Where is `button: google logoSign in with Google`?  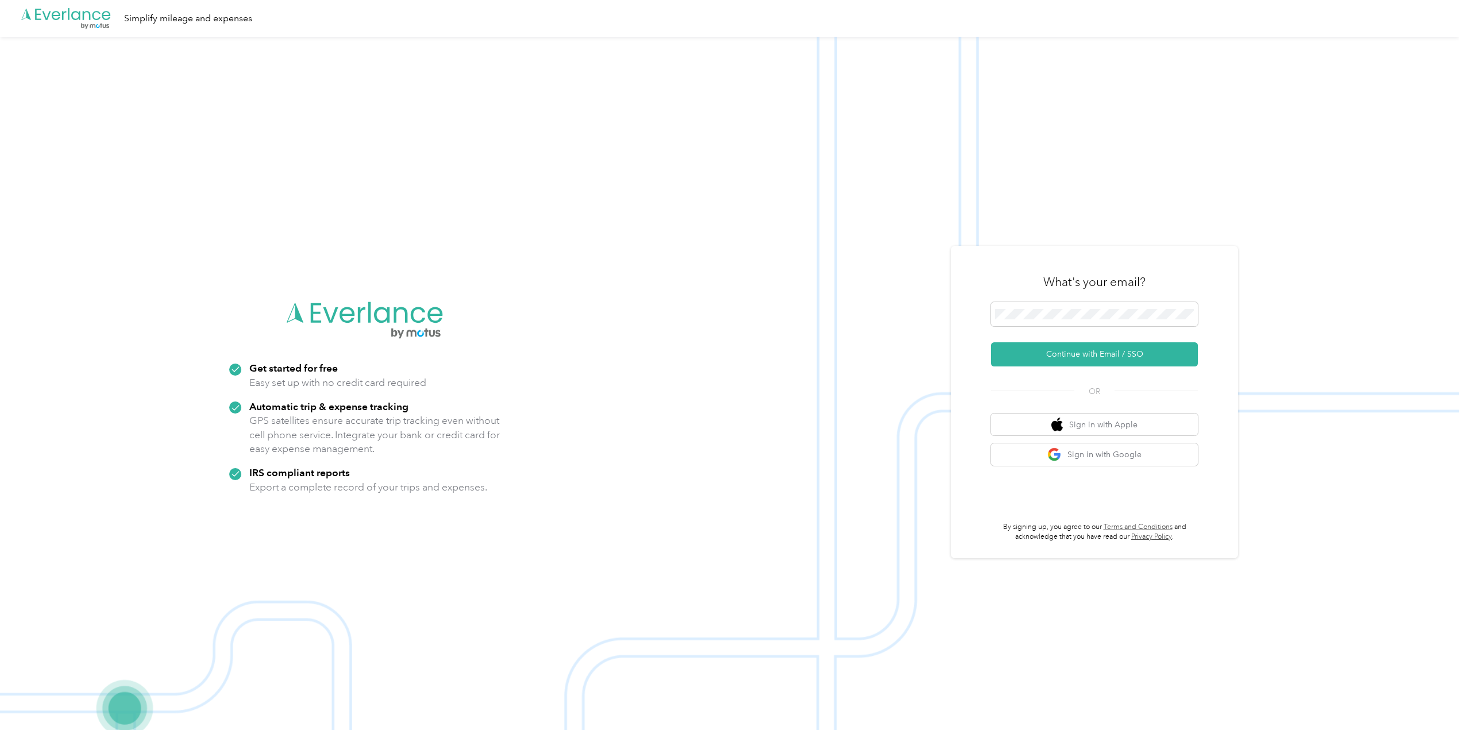 button: google logoSign in with Google is located at coordinates (1095, 454).